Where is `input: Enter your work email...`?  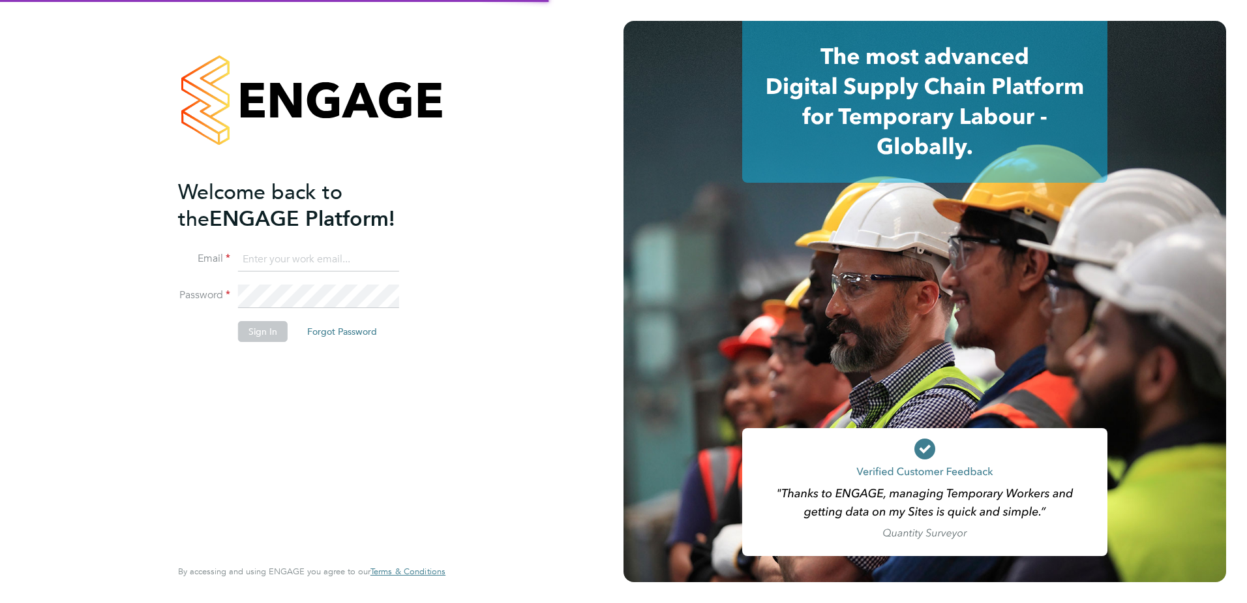
input: Enter your work email... is located at coordinates (318, 260).